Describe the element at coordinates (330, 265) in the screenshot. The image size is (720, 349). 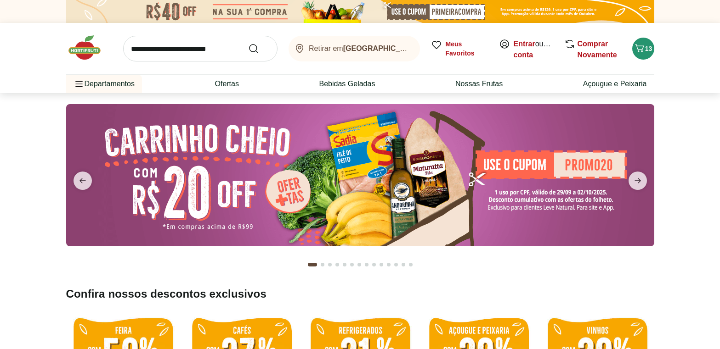
I see `button: Go to page 3 from fs-carousel` at that location.